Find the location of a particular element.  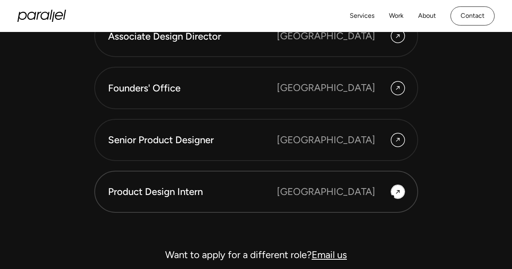

a: Services is located at coordinates (362, 16).